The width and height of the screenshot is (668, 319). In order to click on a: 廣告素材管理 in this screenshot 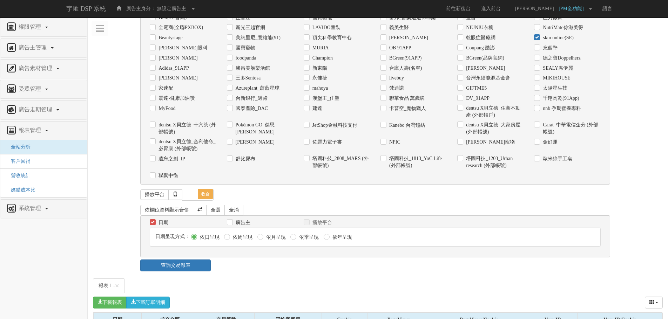, I will do `click(43, 69)`.